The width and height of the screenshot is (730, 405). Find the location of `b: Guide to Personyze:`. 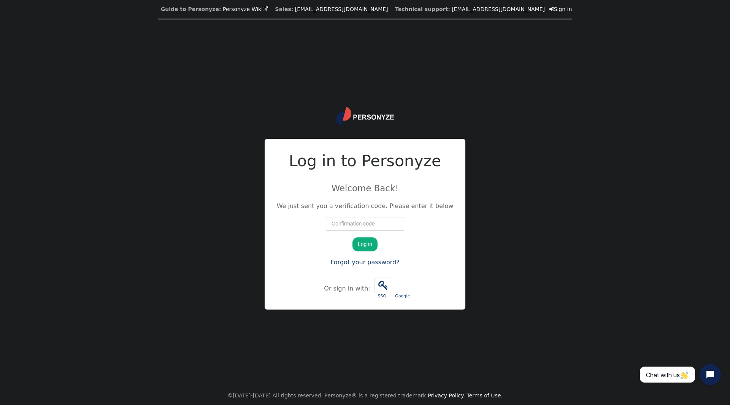

b: Guide to Personyze: is located at coordinates (191, 9).